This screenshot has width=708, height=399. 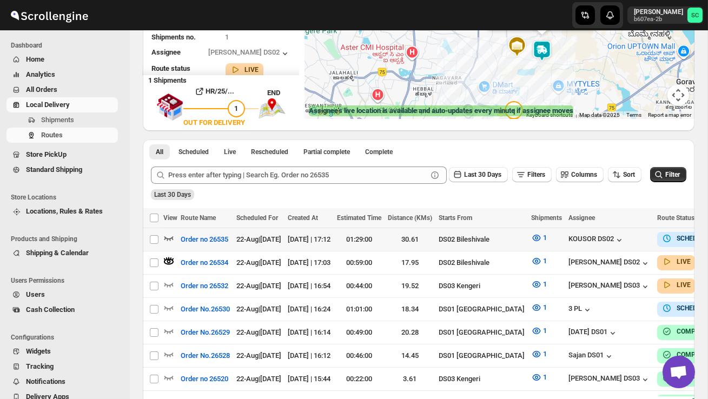 I want to click on span: Notifications, so click(x=45, y=381).